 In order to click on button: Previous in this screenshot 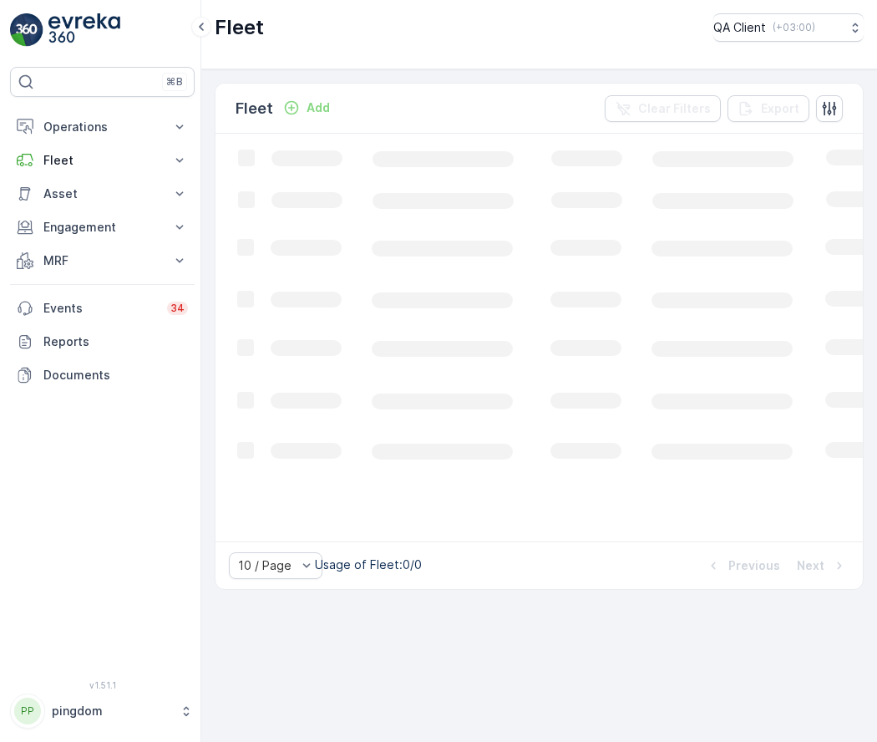, I will do `click(743, 566)`.